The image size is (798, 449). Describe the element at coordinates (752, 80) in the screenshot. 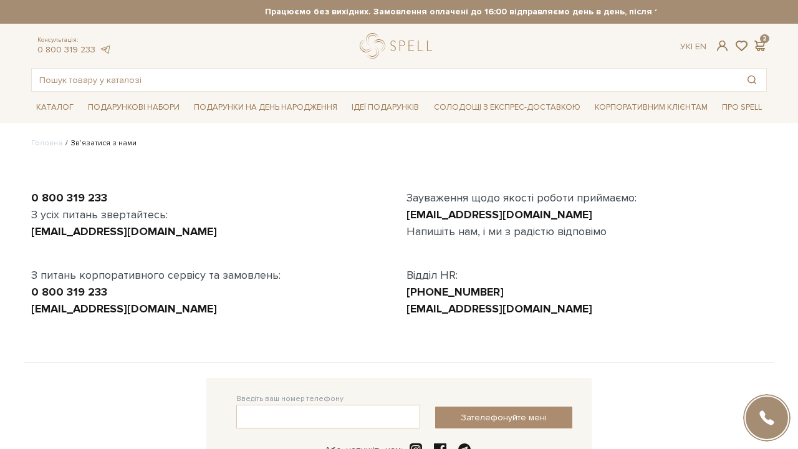

I see `button: Пошук товару у каталозі` at that location.